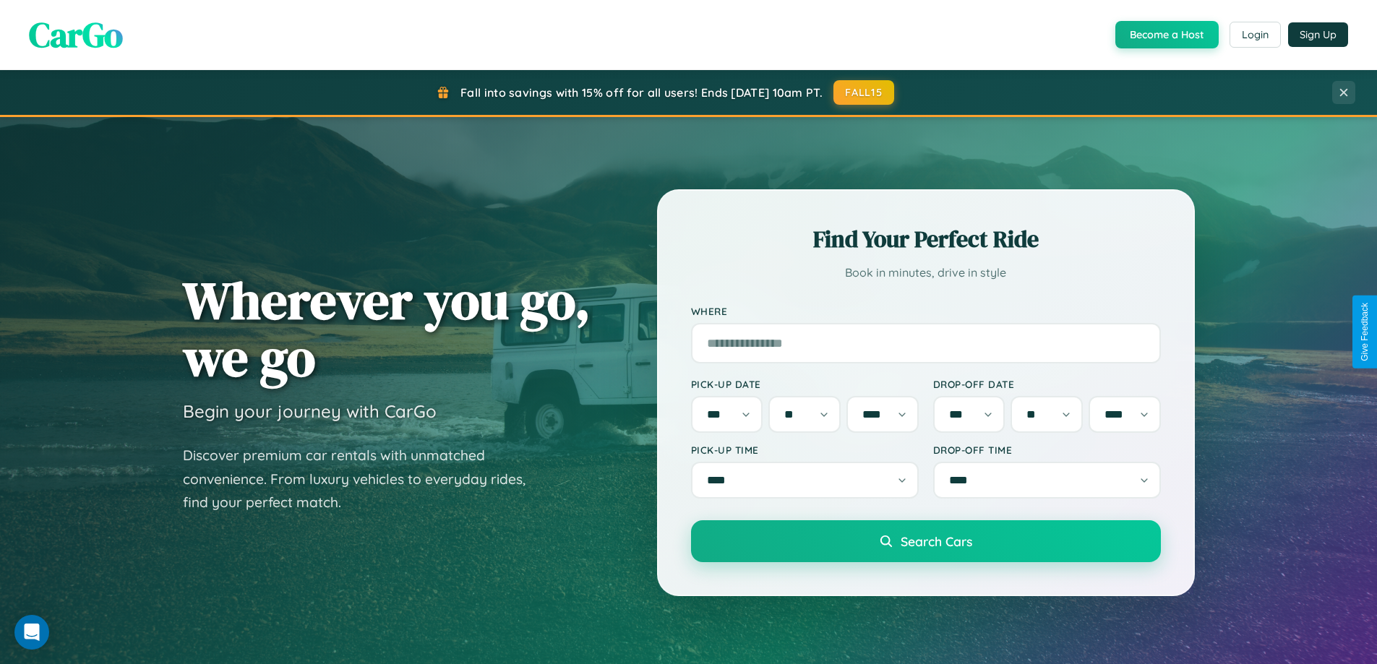 This screenshot has width=1377, height=664. I want to click on div: Open Intercom Messenger, so click(32, 632).